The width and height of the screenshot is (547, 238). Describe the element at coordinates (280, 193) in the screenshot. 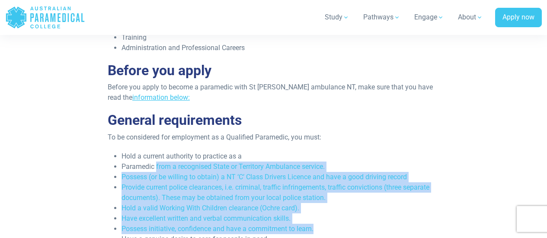

I see `li: Provide current police clearances, i.e. criminal, traffic infringements, traffic convictions (thr...` at that location.